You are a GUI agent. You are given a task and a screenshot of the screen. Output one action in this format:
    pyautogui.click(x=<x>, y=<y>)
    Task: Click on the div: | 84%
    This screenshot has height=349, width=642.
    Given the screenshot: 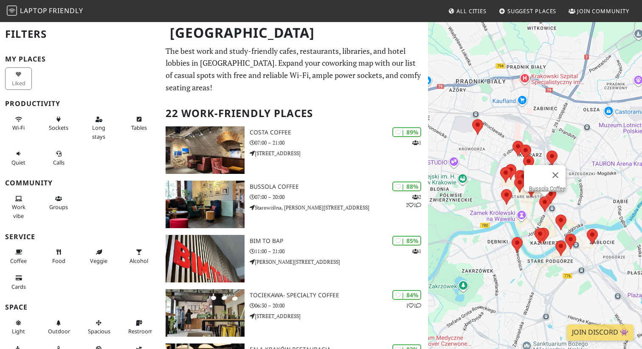 What is the action you would take?
    pyautogui.click(x=406, y=295)
    